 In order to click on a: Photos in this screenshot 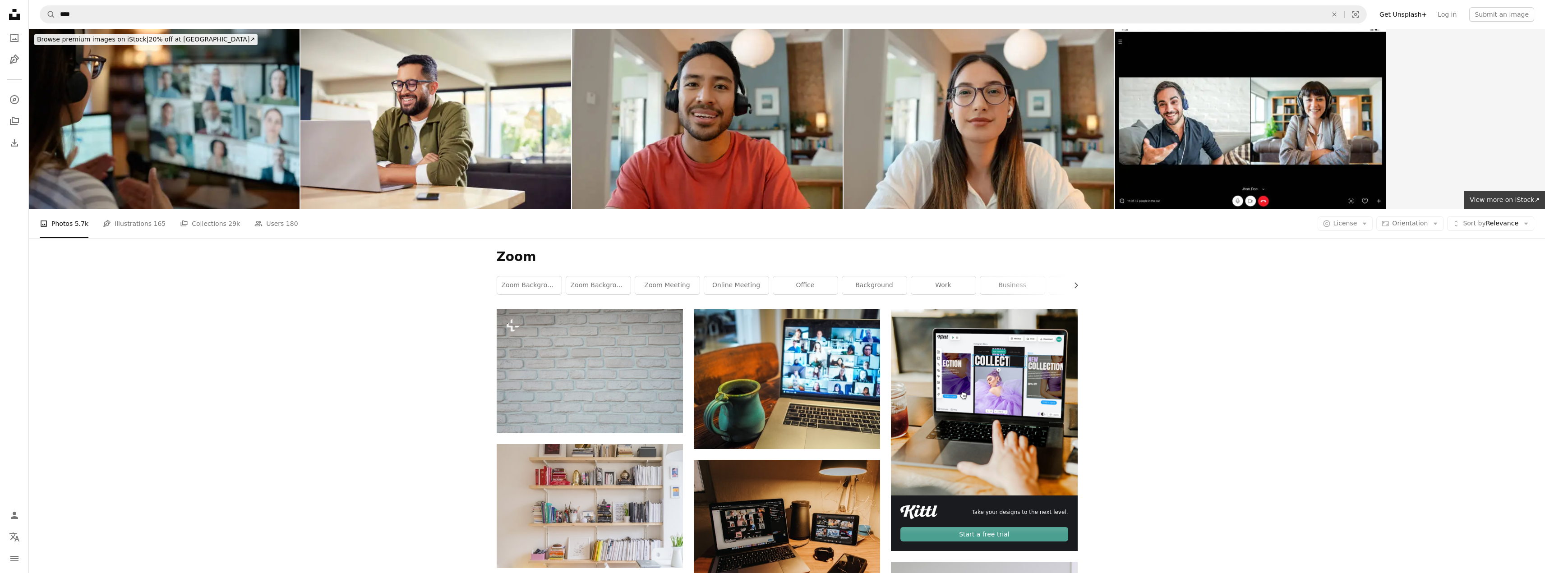, I will do `click(14, 38)`.